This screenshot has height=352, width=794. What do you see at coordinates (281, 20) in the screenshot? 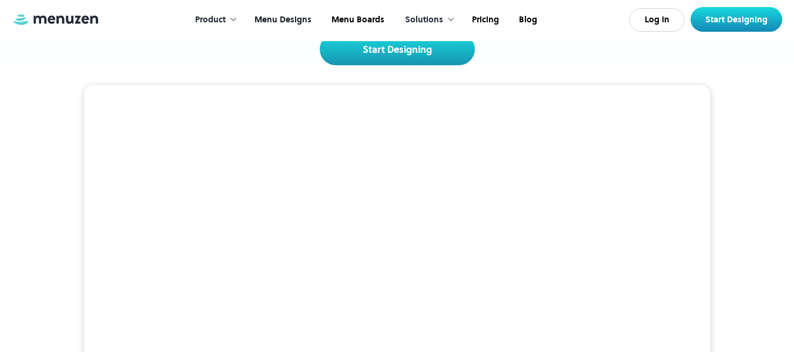
I see `a: Menu Designs` at bounding box center [281, 20].